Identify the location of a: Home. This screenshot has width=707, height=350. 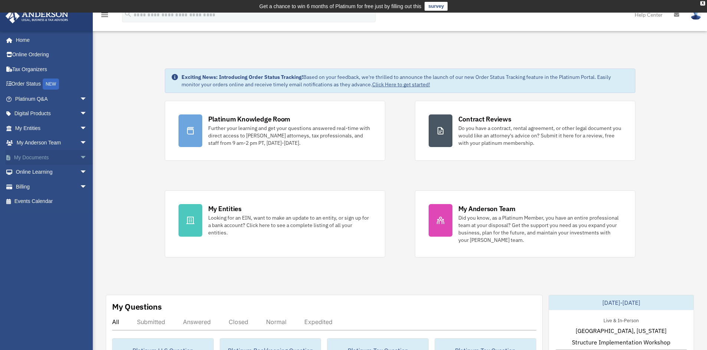
(50, 40).